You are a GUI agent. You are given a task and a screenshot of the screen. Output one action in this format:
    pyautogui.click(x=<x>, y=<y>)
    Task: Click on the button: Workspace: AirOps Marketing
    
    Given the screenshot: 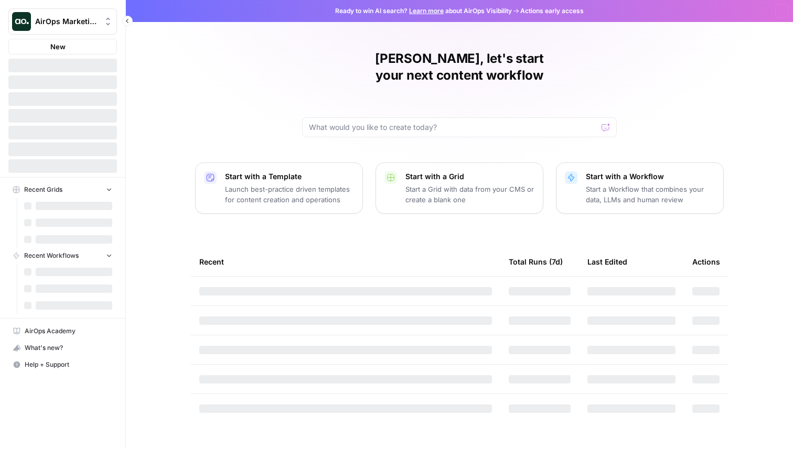 What is the action you would take?
    pyautogui.click(x=62, y=22)
    